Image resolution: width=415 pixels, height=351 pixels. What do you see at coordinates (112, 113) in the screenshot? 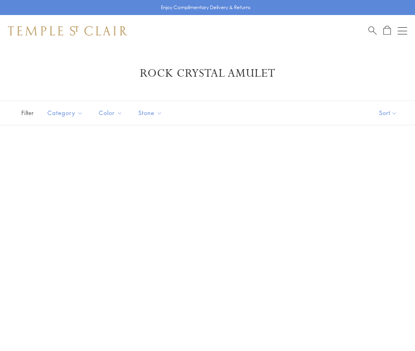
I see `span: Color` at bounding box center [112, 113].